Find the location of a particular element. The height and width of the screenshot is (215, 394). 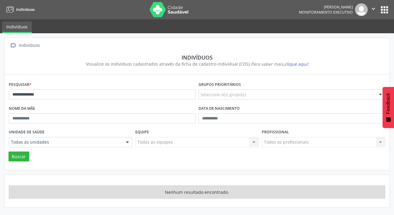

a:  Indivíduos is located at coordinates (25, 45).